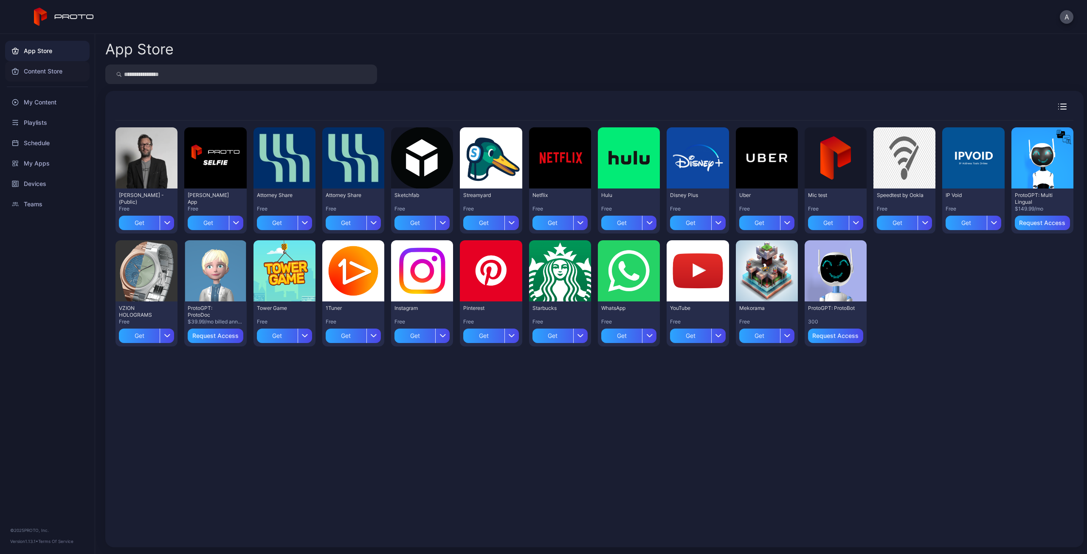 Image resolution: width=1087 pixels, height=554 pixels. What do you see at coordinates (47, 163) in the screenshot?
I see `div: My Apps` at bounding box center [47, 163].